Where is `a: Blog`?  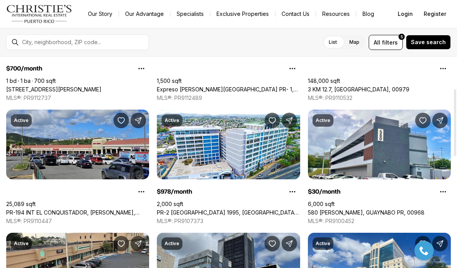 a: Blog is located at coordinates (368, 14).